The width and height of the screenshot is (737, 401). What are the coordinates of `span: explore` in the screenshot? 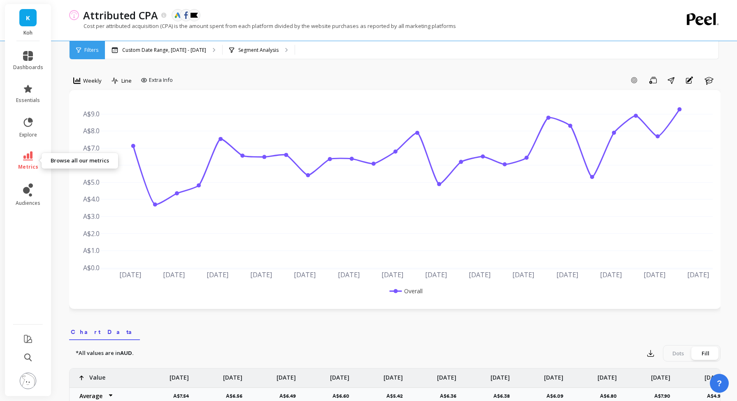 It's located at (28, 135).